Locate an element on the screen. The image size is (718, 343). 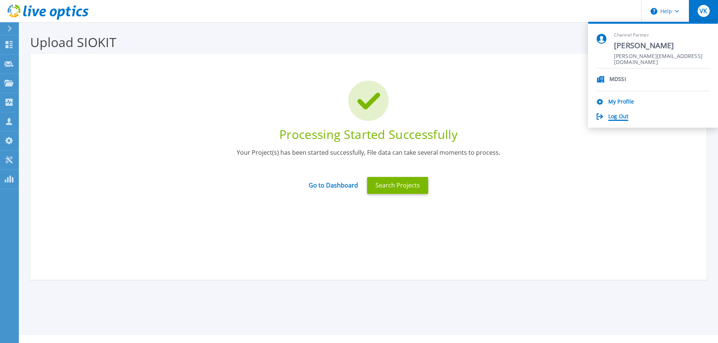
p: MDSSI is located at coordinates (618, 80).